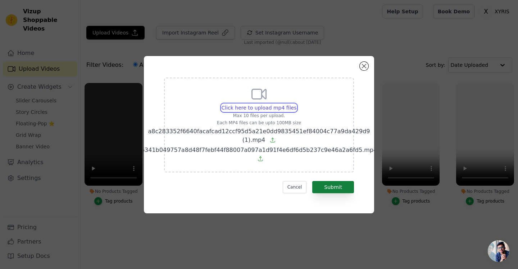 This screenshot has height=269, width=518. Describe the element at coordinates (333, 187) in the screenshot. I see `button: Submit` at that location.